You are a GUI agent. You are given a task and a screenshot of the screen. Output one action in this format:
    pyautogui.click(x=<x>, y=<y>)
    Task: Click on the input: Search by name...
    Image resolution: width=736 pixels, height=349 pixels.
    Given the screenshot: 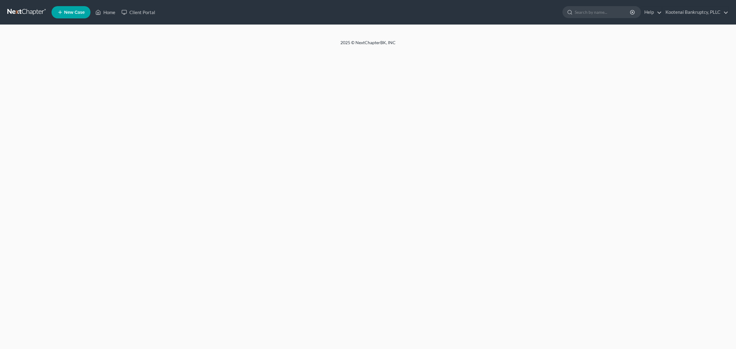 What is the action you would take?
    pyautogui.click(x=603, y=12)
    